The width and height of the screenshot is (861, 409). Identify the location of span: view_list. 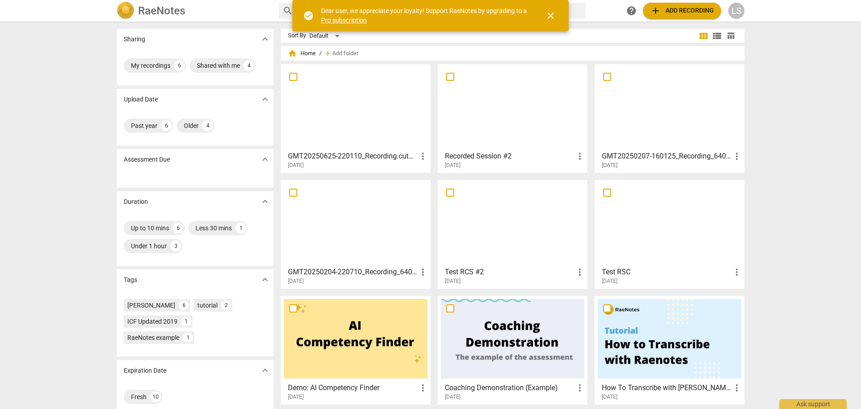
(717, 36).